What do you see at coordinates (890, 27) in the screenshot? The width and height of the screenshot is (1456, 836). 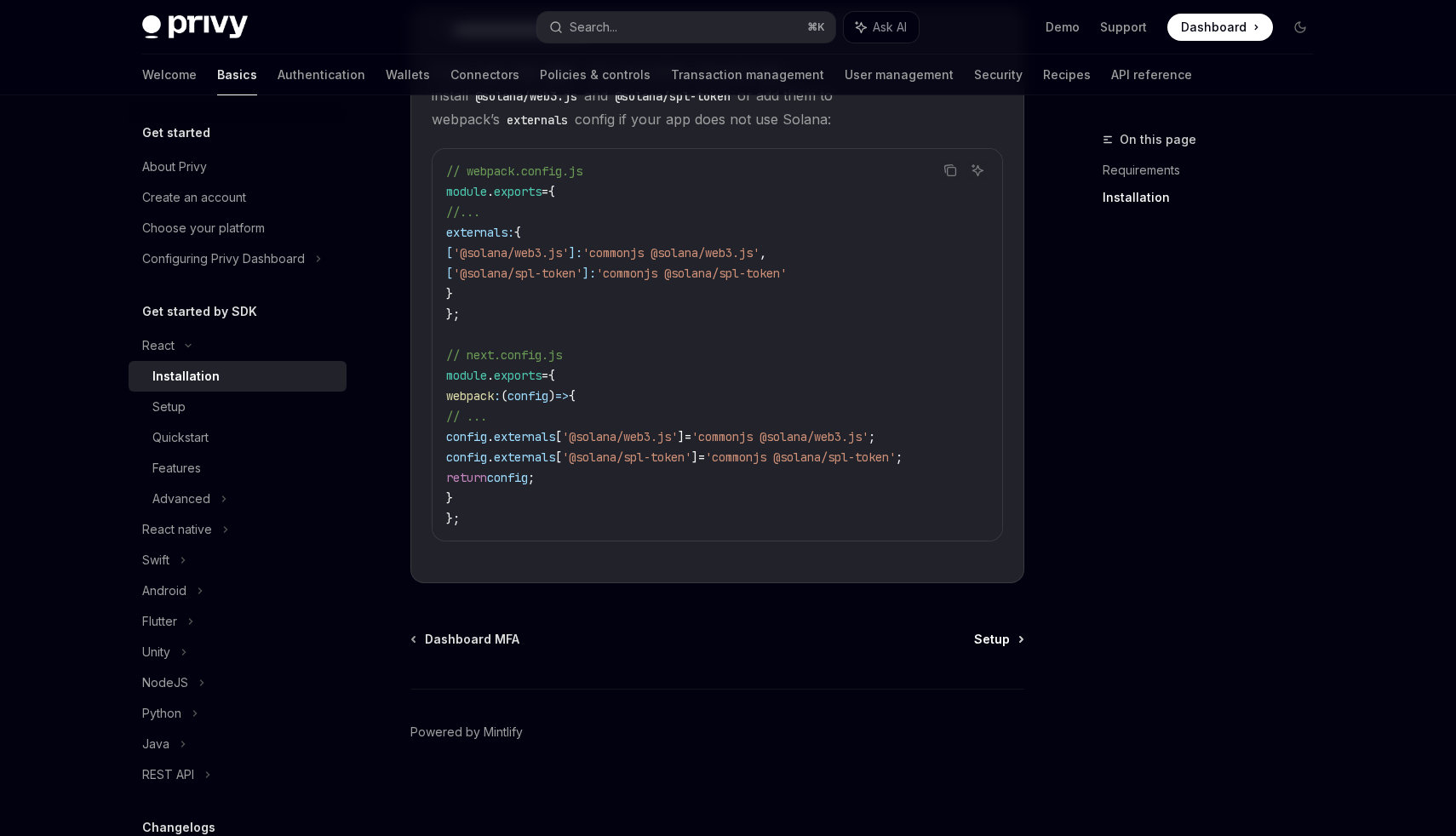 I see `span: Ask AI` at bounding box center [890, 27].